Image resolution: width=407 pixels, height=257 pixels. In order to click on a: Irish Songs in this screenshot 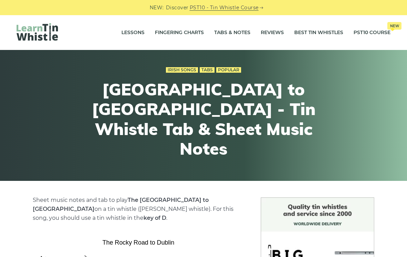, I will do `click(182, 70)`.